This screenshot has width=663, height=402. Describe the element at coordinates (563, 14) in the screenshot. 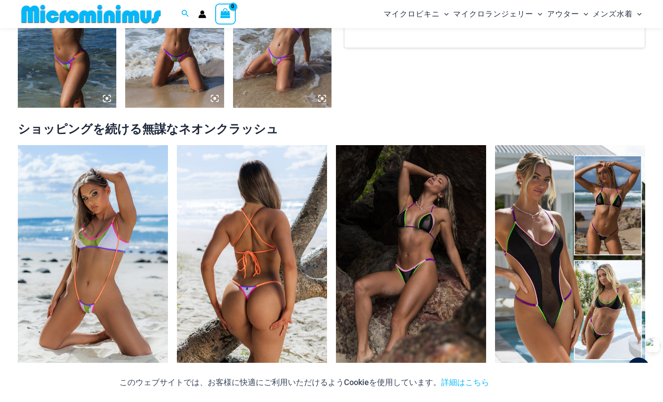

I see `font: アウター` at that location.